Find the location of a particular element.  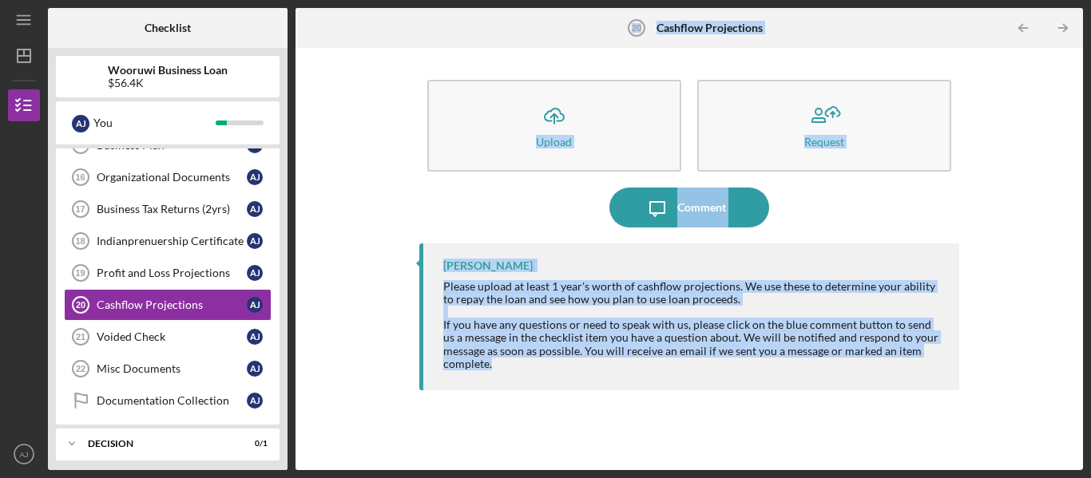

button: Request is located at coordinates (824, 125).